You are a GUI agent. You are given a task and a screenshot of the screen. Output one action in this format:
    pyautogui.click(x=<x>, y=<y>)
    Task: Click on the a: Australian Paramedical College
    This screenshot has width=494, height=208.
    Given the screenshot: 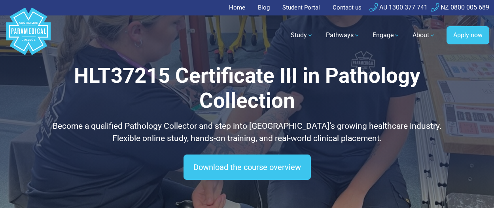 What is the action you would take?
    pyautogui.click(x=28, y=35)
    